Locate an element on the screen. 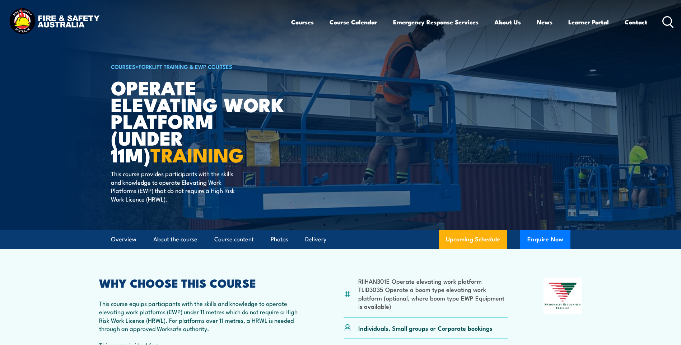 This screenshot has height=345, width=681. a: COURSES is located at coordinates (123, 66).